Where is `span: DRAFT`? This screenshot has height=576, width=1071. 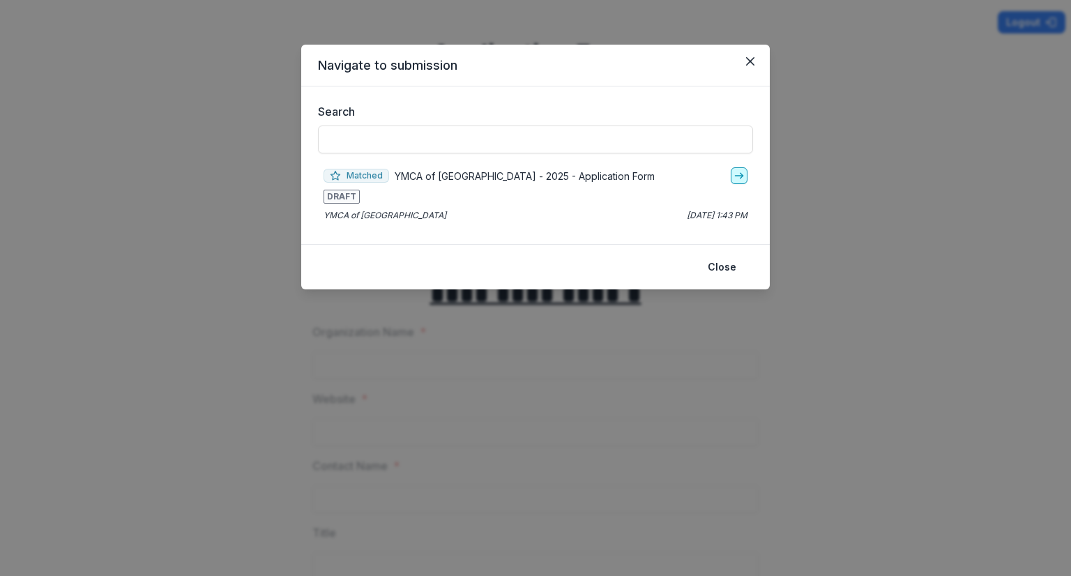
span: DRAFT is located at coordinates (342, 197).